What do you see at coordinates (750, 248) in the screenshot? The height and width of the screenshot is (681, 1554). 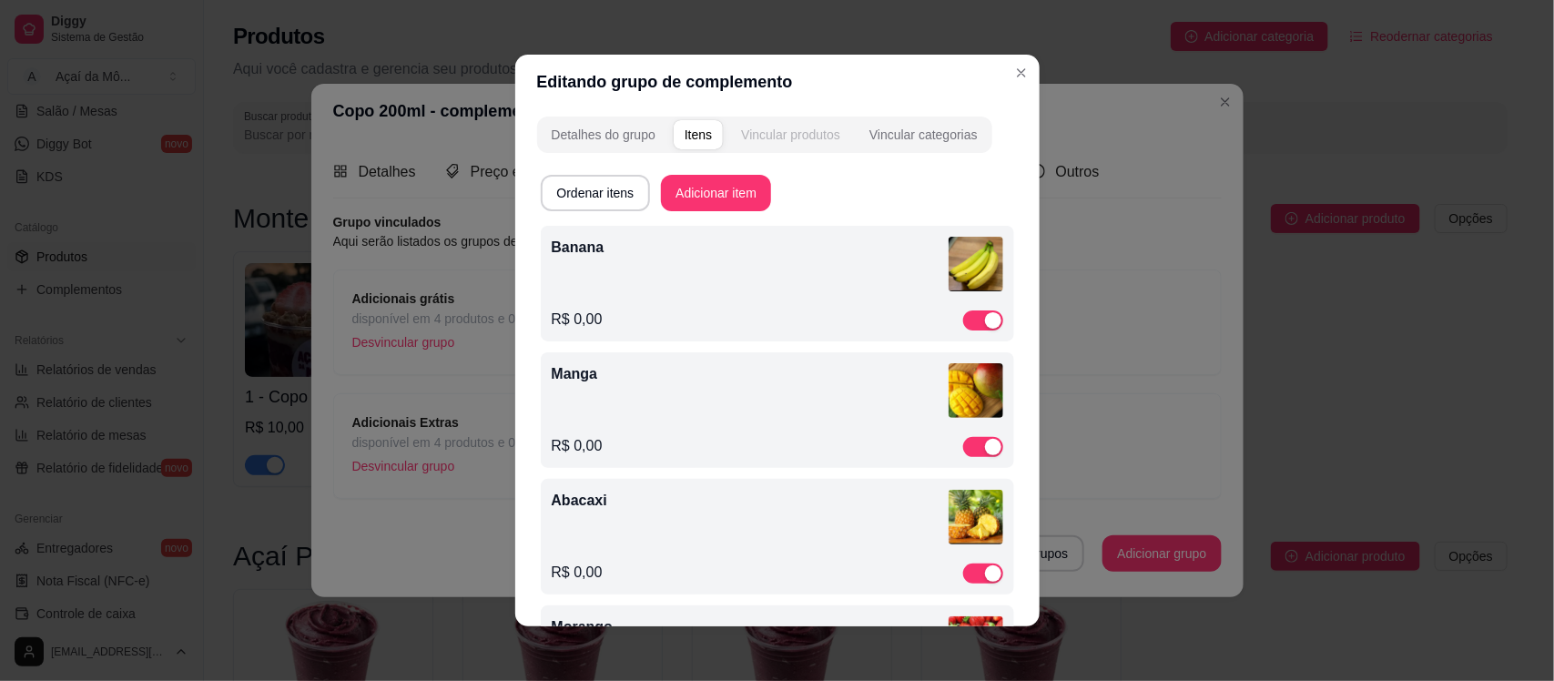 I see `p: Banana` at bounding box center [750, 248].